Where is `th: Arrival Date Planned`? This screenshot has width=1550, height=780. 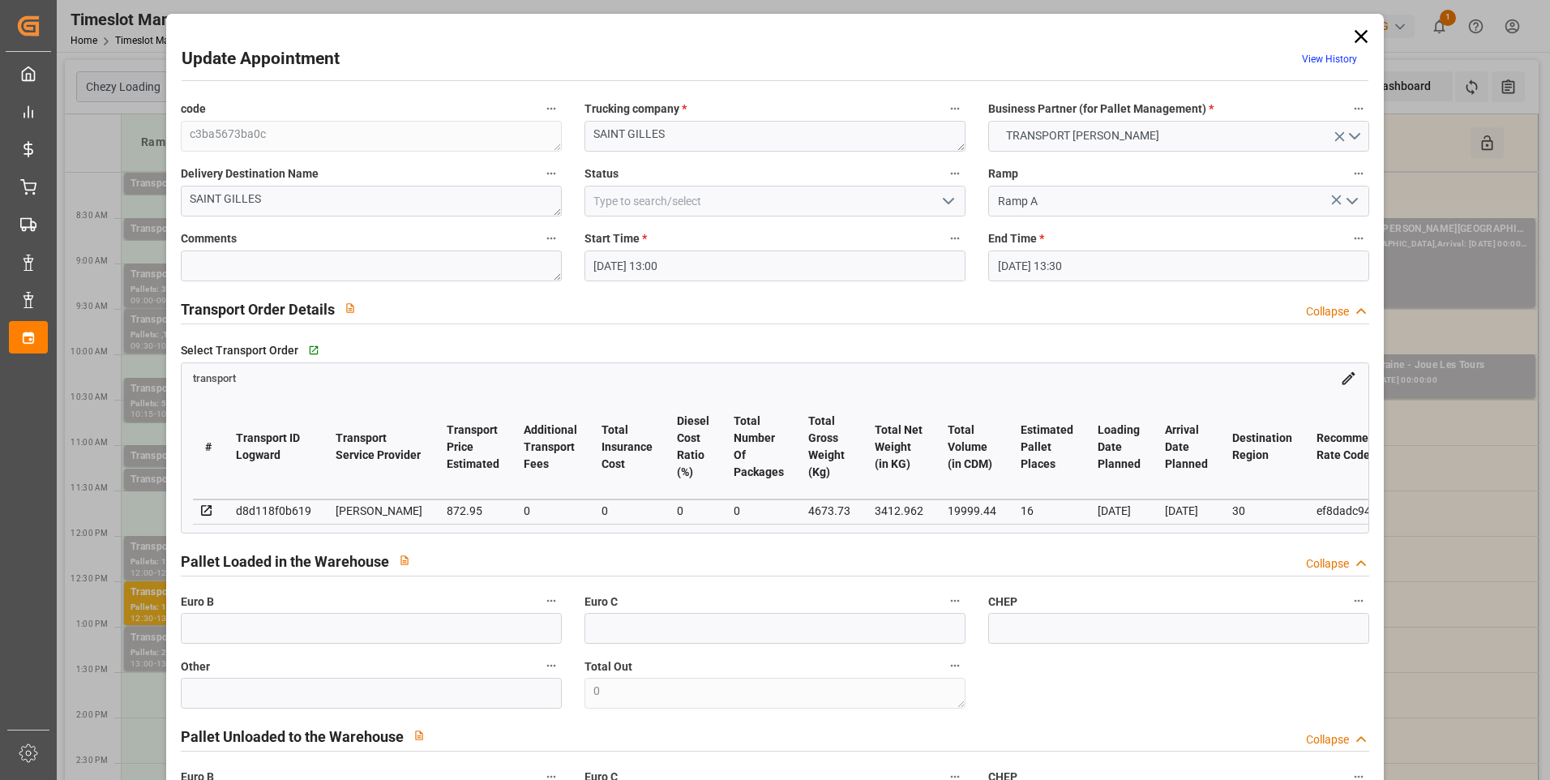 th: Arrival Date Planned is located at coordinates (1186, 447).